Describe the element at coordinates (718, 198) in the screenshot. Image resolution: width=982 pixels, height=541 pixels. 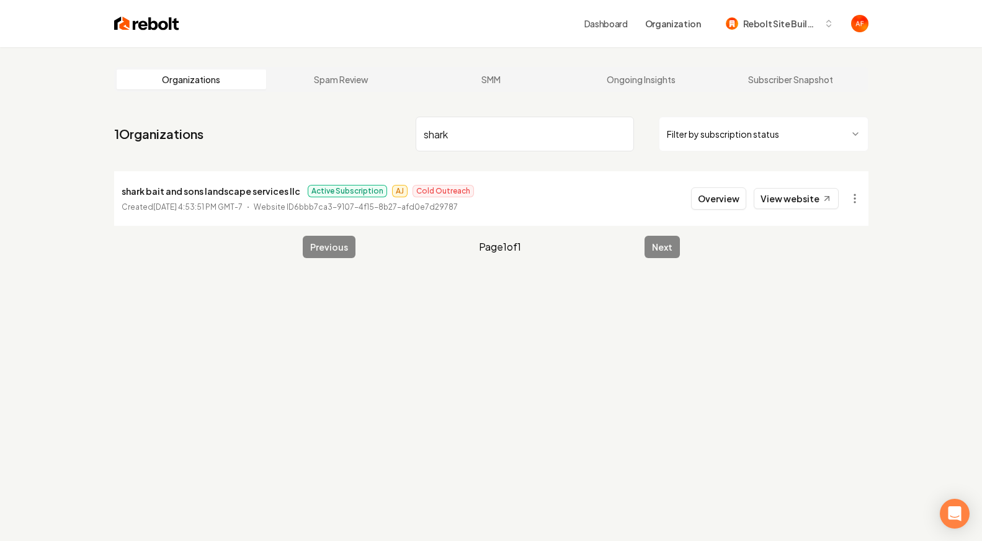
I see `button: Overview` at that location.